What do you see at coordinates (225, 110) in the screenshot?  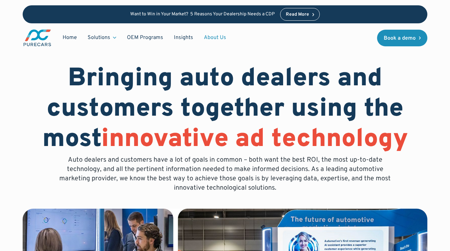 I see `h1: Bringing auto dealers and customers together using the most` at bounding box center [225, 110].